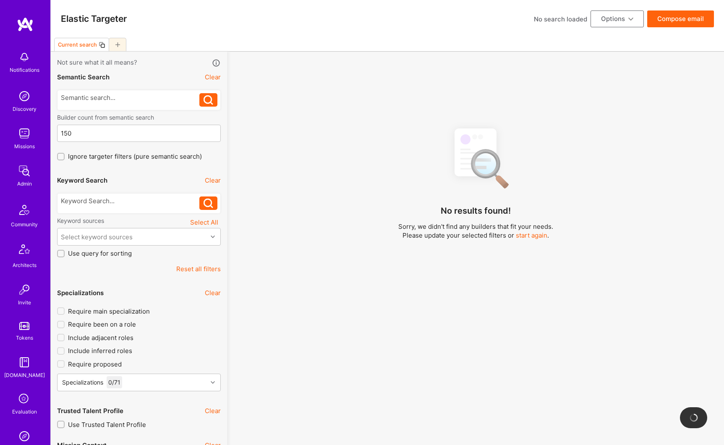 This screenshot has height=445, width=724. I want to click on label: Builder count from semantic search, so click(139, 117).